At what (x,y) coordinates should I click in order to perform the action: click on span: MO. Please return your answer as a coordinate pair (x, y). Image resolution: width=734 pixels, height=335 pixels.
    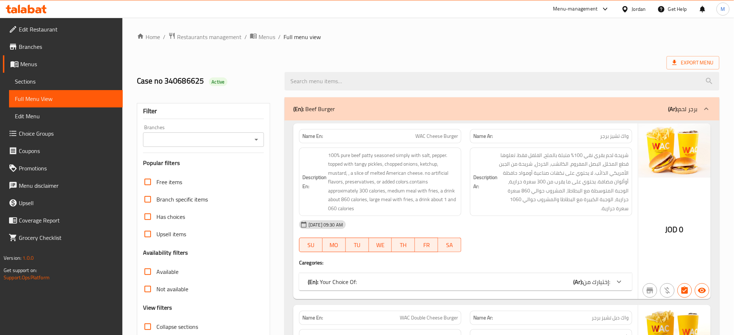
    Looking at the image, I should click on (334, 245).